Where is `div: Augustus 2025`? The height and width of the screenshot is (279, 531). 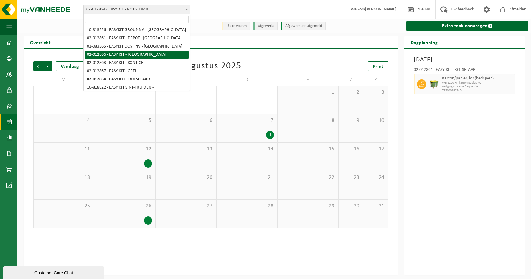
div: Augustus 2025 is located at coordinates (211, 66).